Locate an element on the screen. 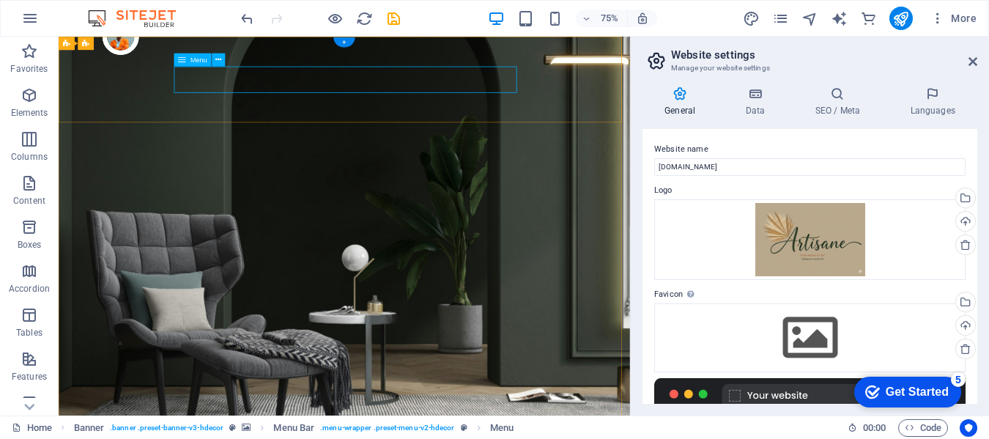 Image resolution: width=989 pixels, height=439 pixels. h2: Website settings is located at coordinates (824, 55).